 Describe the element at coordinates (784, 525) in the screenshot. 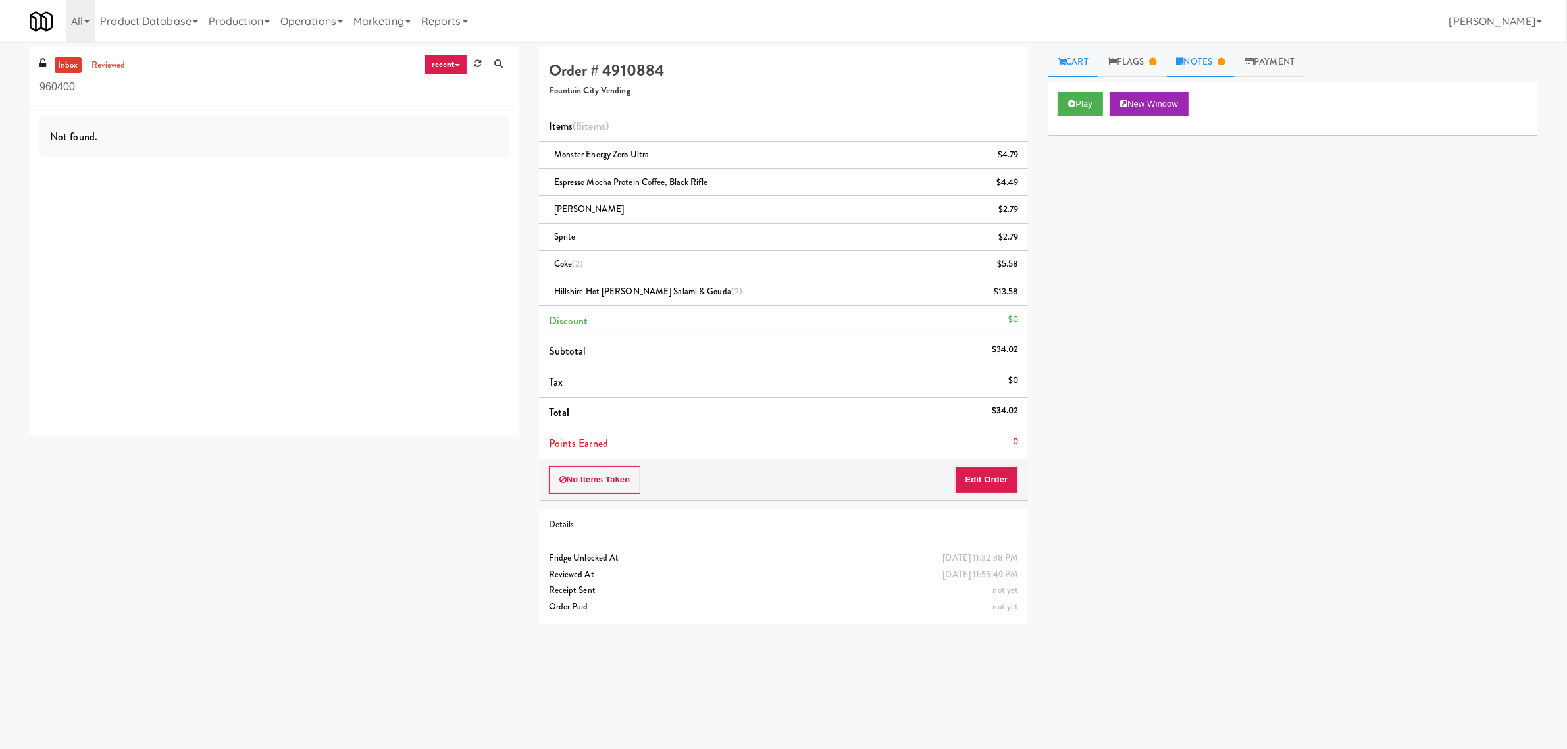

I see `div: Details` at that location.